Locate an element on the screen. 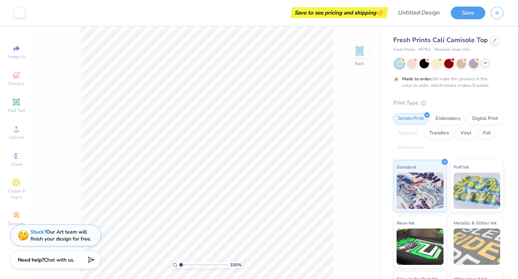  span: Designs is located at coordinates (16, 84).